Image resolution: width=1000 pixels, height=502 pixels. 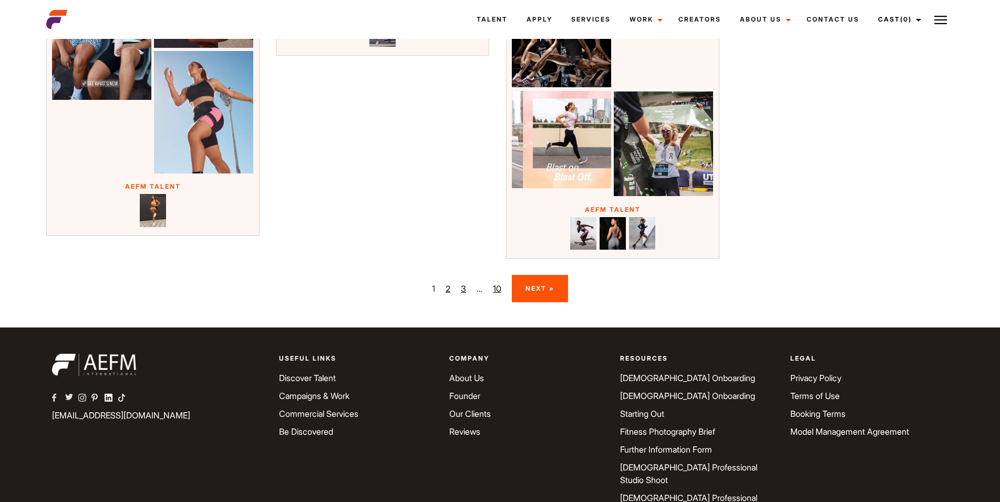 What do you see at coordinates (124, 398) in the screenshot?
I see `a: AEFM TikTok` at bounding box center [124, 398].